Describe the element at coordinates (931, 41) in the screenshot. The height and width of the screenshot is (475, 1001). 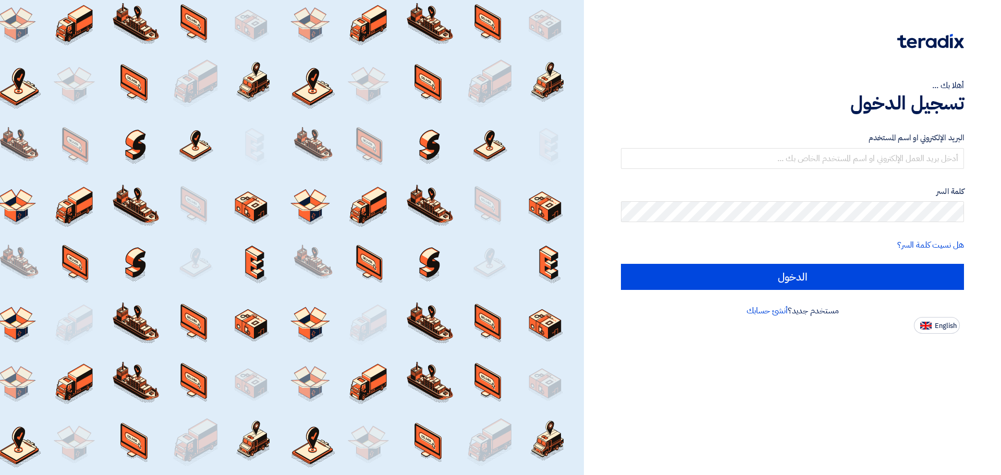
I see `img: Teradix logo` at that location.